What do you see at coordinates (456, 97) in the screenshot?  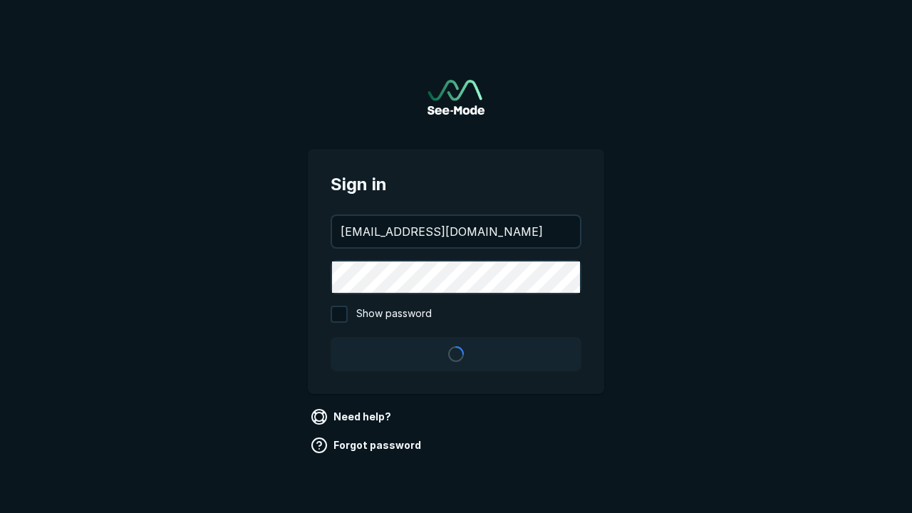 I see `img: See-Mode Logo` at bounding box center [456, 97].